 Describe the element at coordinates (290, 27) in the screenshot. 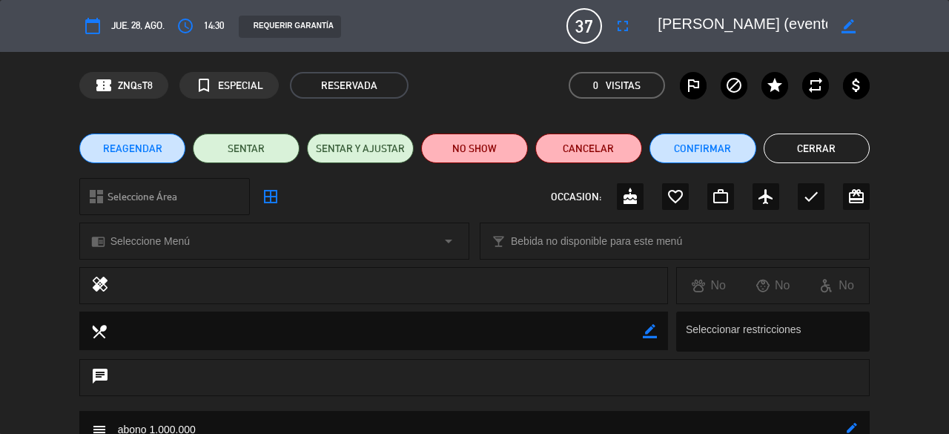

I see `div: REQUERIR GARANTÍA` at that location.